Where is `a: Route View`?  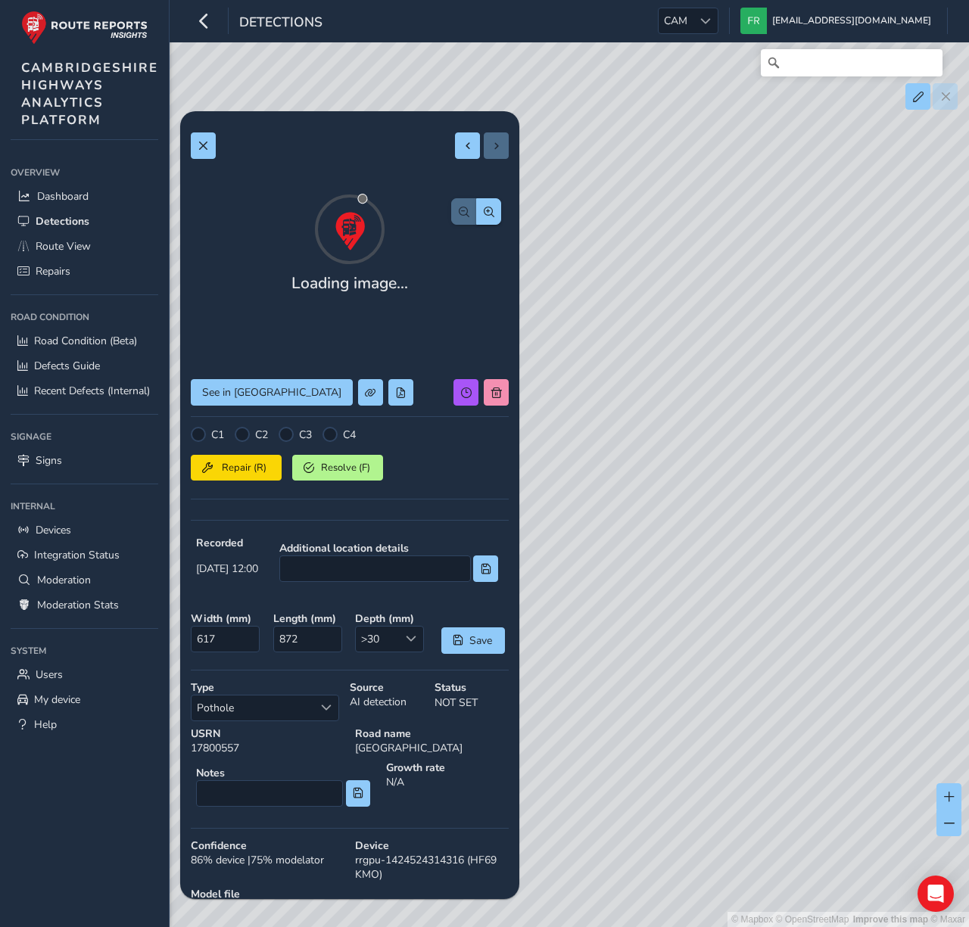
a: Route View is located at coordinates (84, 246).